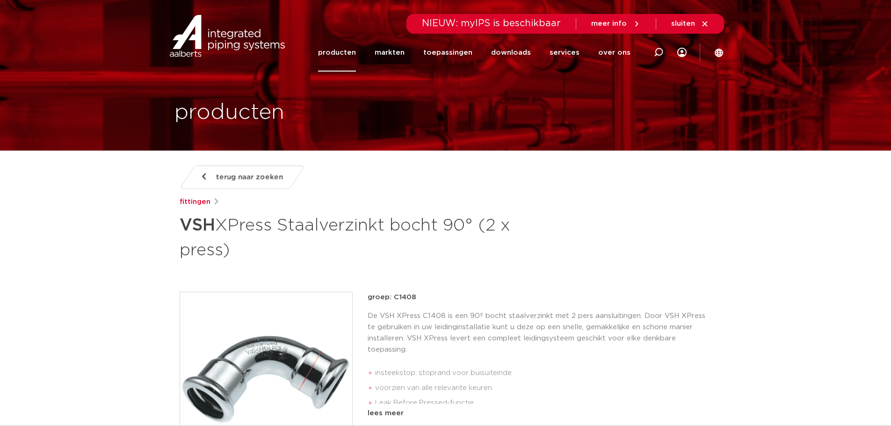 This screenshot has height=426, width=891. Describe the element at coordinates (447, 52) in the screenshot. I see `a: toepassingen` at that location.